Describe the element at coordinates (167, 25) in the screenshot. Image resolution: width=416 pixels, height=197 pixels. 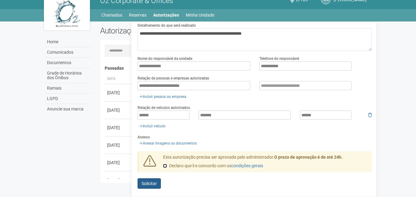
I see `label: Detalhamento do que será realizado` at that location.